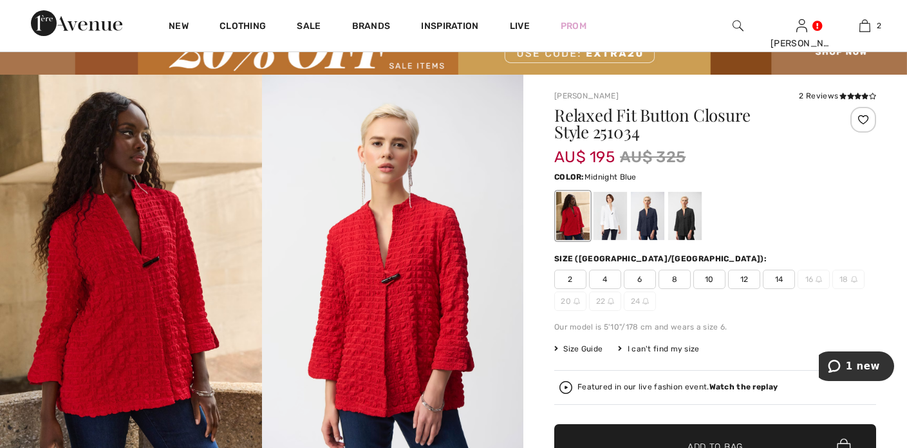  I want to click on span: Inspiration, so click(449, 27).